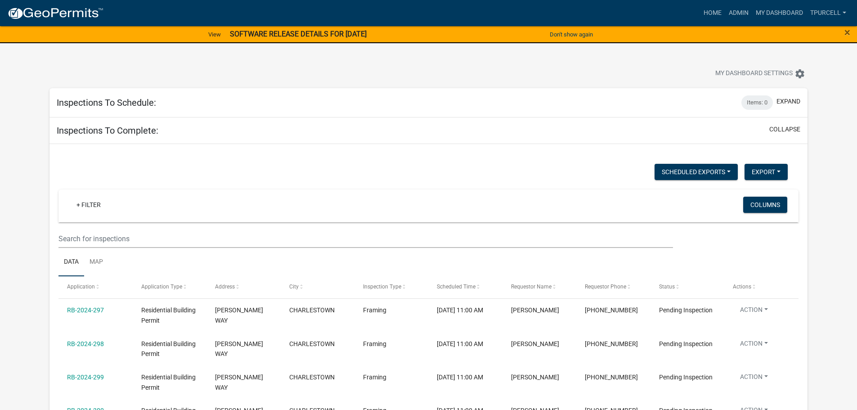 The height and width of the screenshot is (410, 857). I want to click on datatable-header-cell: Requestor Phone, so click(613, 287).